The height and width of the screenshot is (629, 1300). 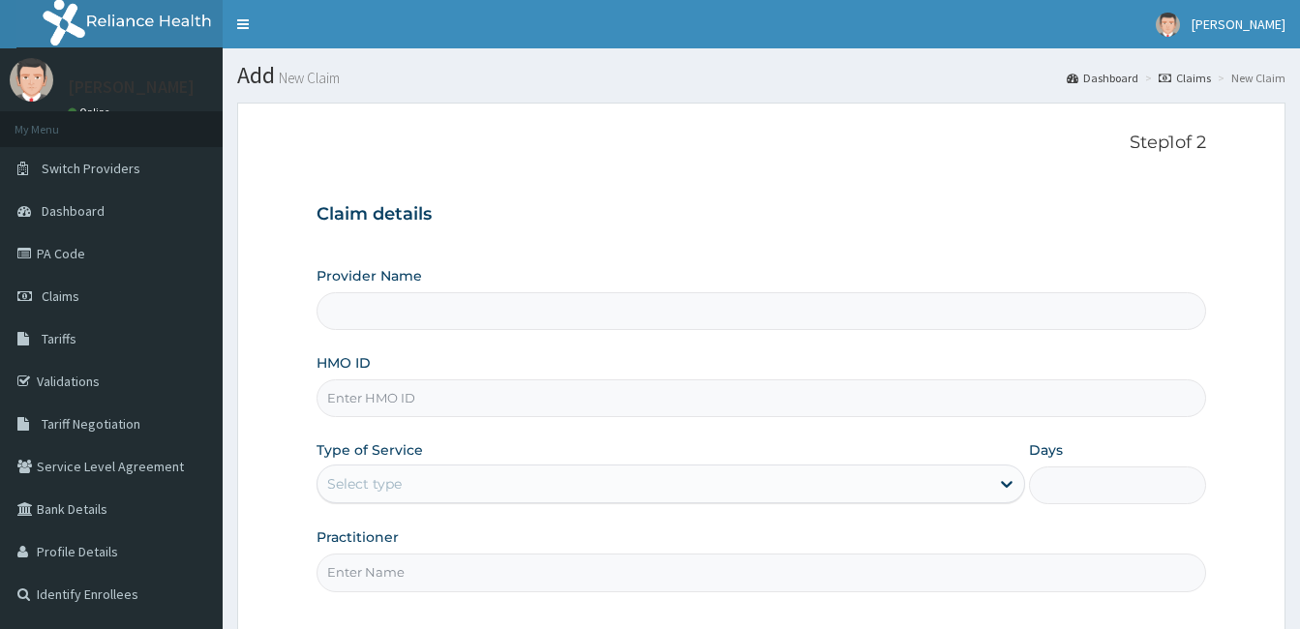 I want to click on a: Claims, so click(x=1185, y=77).